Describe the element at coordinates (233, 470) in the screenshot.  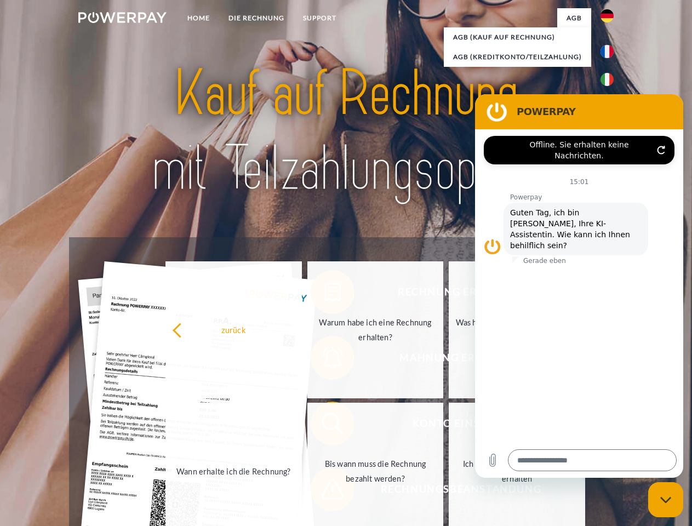
I see `div: Wann erhalte ich die Rechnung?` at that location.